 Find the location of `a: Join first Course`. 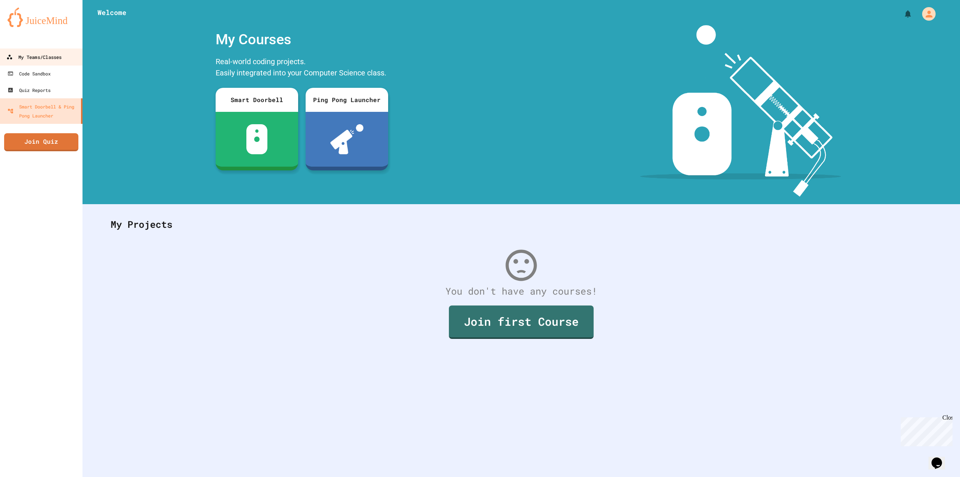

a: Join first Course is located at coordinates (521, 322).